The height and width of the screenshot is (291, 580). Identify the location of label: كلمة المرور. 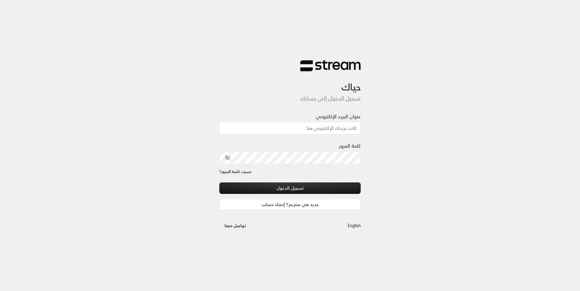
(350, 146).